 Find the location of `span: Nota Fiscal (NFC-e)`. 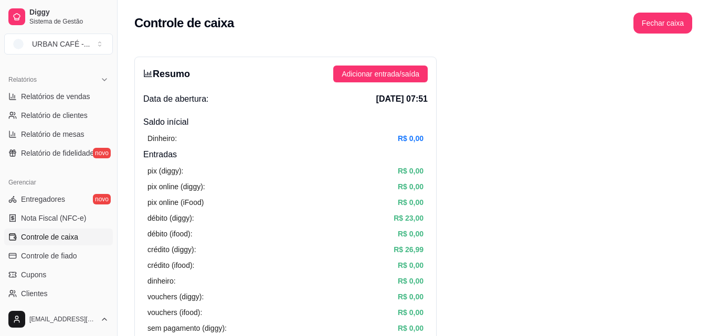

span: Nota Fiscal (NFC-e) is located at coordinates (54, 218).